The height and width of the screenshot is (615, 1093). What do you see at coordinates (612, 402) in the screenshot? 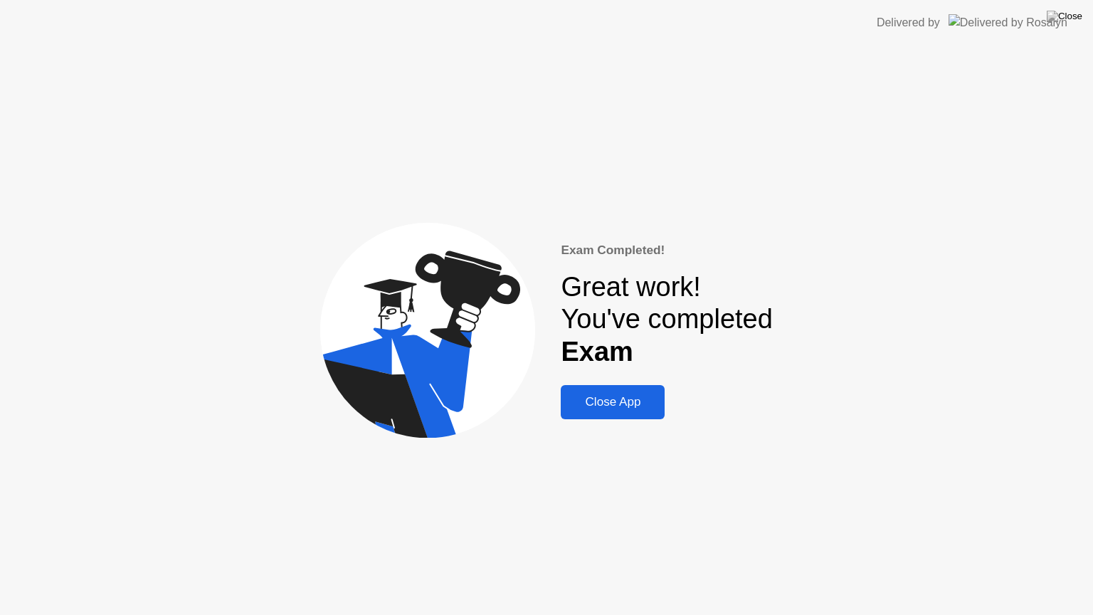
I see `button: Close App` at bounding box center [612, 402].